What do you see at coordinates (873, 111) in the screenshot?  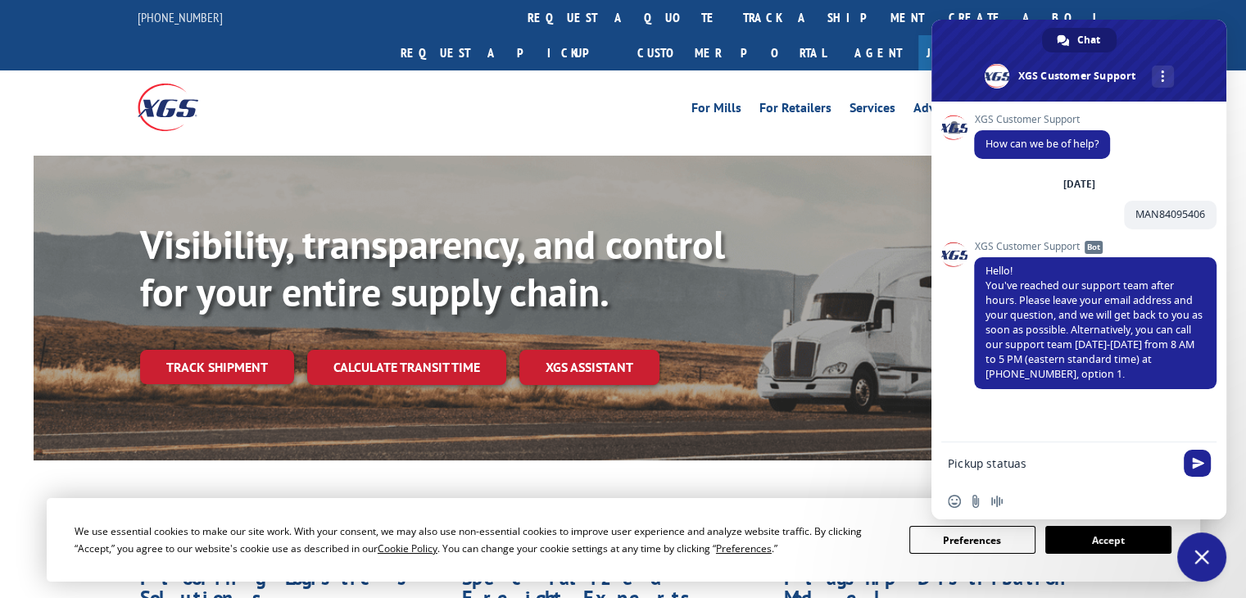 I see `a: Services` at bounding box center [873, 111].